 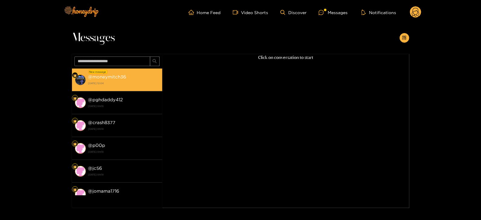 What do you see at coordinates (102, 123) in the screenshot?
I see `strong: @ crash8377` at bounding box center [102, 123].